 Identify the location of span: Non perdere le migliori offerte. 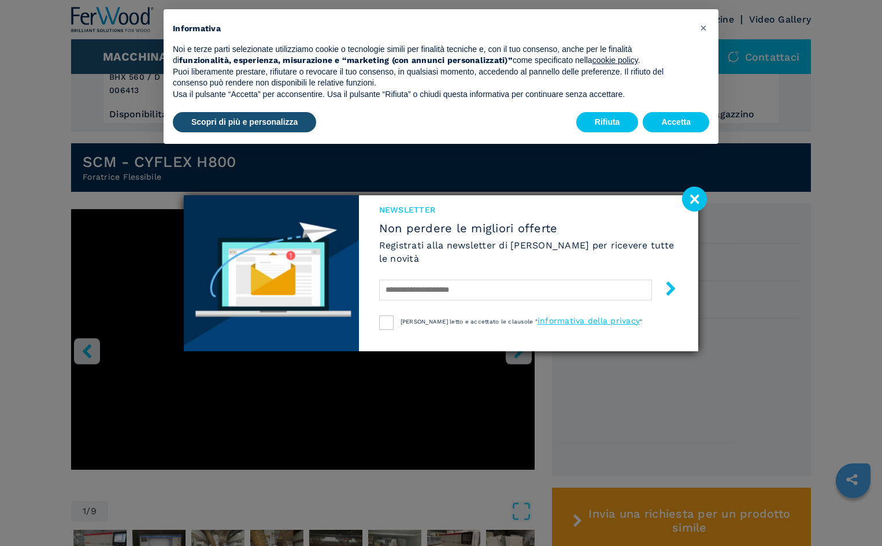
(528, 228).